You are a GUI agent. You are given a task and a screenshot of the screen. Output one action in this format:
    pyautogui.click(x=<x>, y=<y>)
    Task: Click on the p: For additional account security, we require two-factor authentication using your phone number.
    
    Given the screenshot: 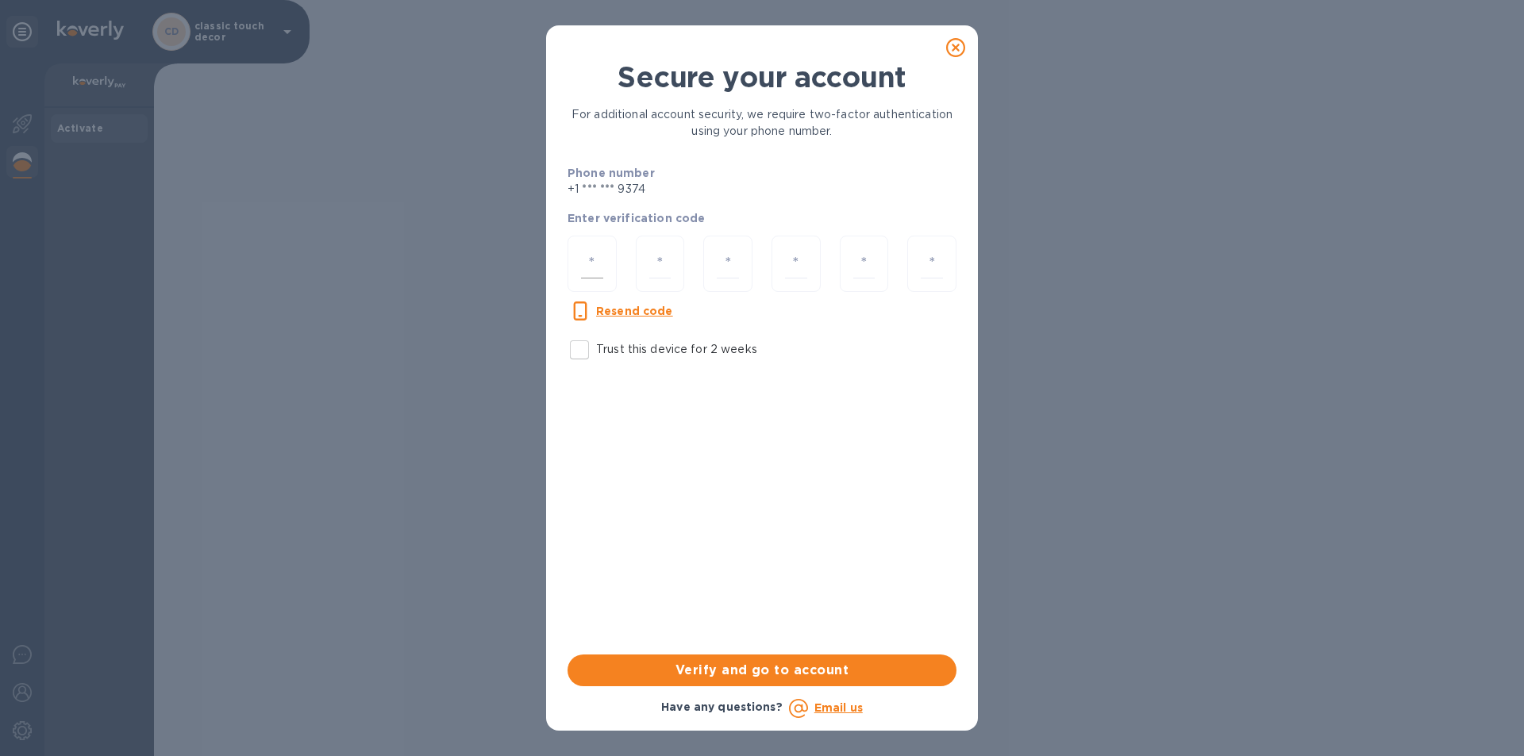 What is the action you would take?
    pyautogui.click(x=762, y=123)
    